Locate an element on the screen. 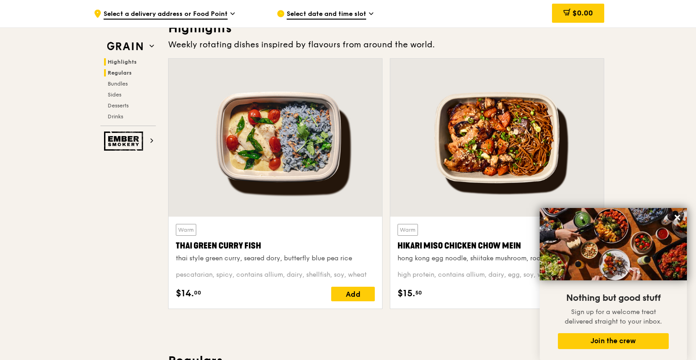  img: Ember Smokery web logo is located at coordinates (125, 141).